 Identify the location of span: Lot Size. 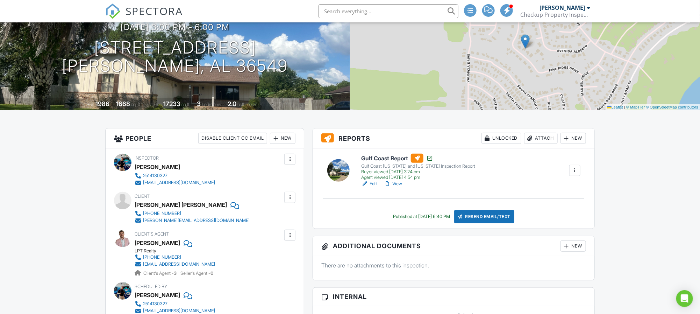
(155, 104).